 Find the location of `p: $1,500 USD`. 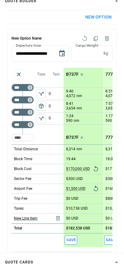

p: $1,500 USD is located at coordinates (75, 189).